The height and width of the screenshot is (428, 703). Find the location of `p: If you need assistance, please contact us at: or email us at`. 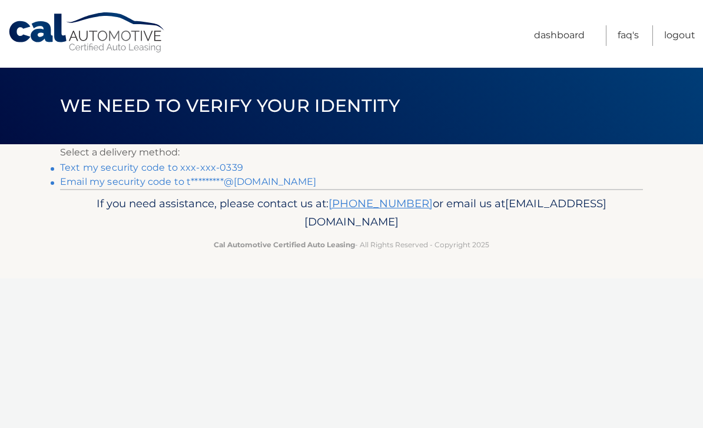

p: If you need assistance, please contact us at: or email us at is located at coordinates (352, 213).